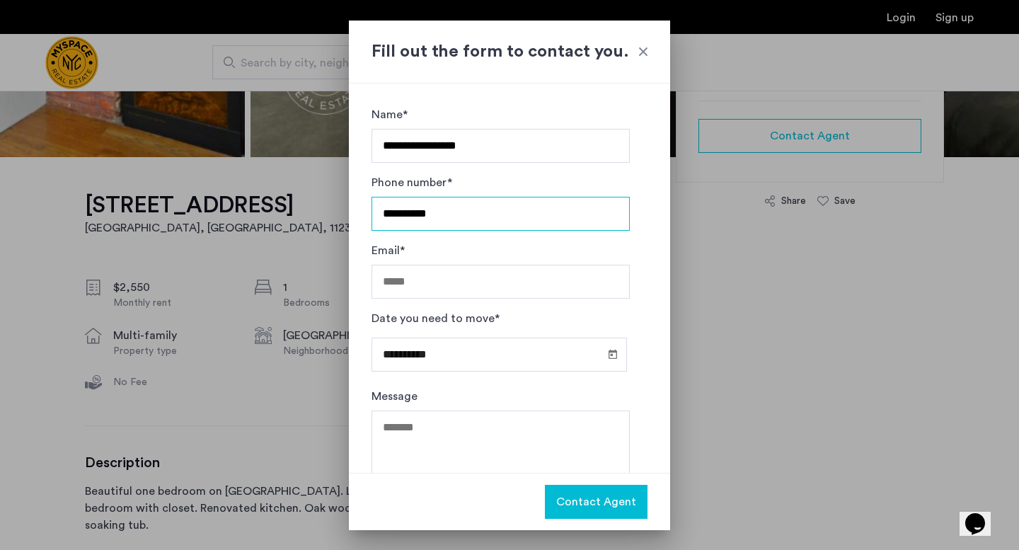 The height and width of the screenshot is (550, 1019). I want to click on h2: Fill out the form to contact you., so click(510, 52).